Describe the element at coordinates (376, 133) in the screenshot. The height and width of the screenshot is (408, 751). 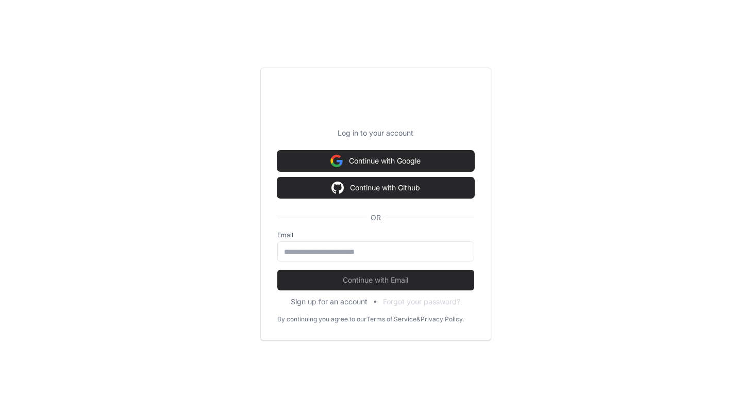
I see `p: Log in to your account` at that location.